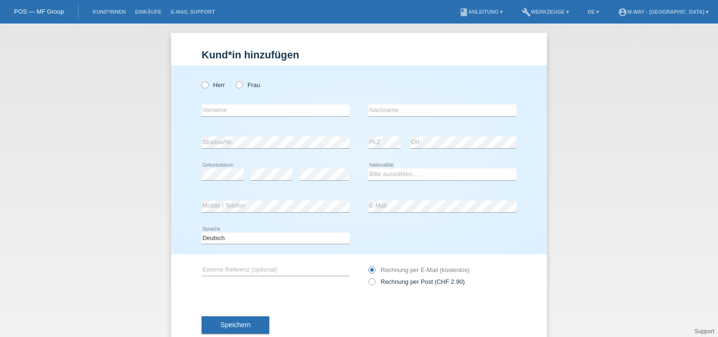  I want to click on a: E-Mail Support, so click(193, 12).